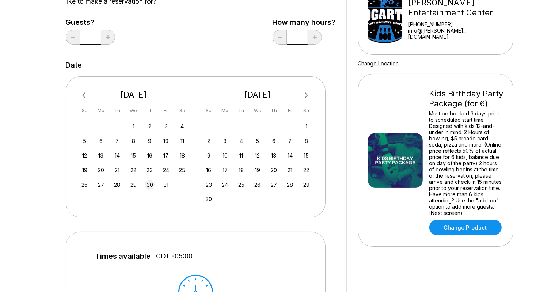 This screenshot has width=555, height=292. I want to click on div: Choose Thursday, November 27th, 2025, so click(274, 184).